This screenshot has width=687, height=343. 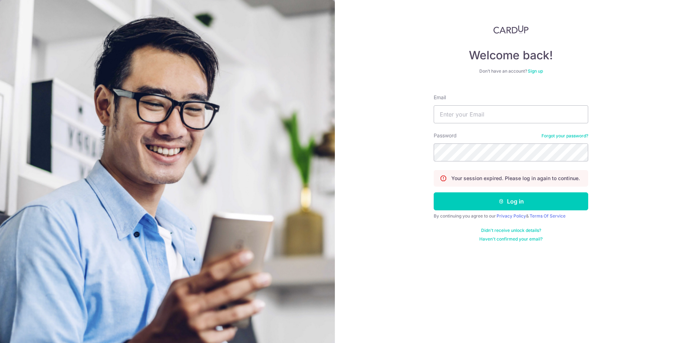 What do you see at coordinates (445, 135) in the screenshot?
I see `label: Password` at bounding box center [445, 135].